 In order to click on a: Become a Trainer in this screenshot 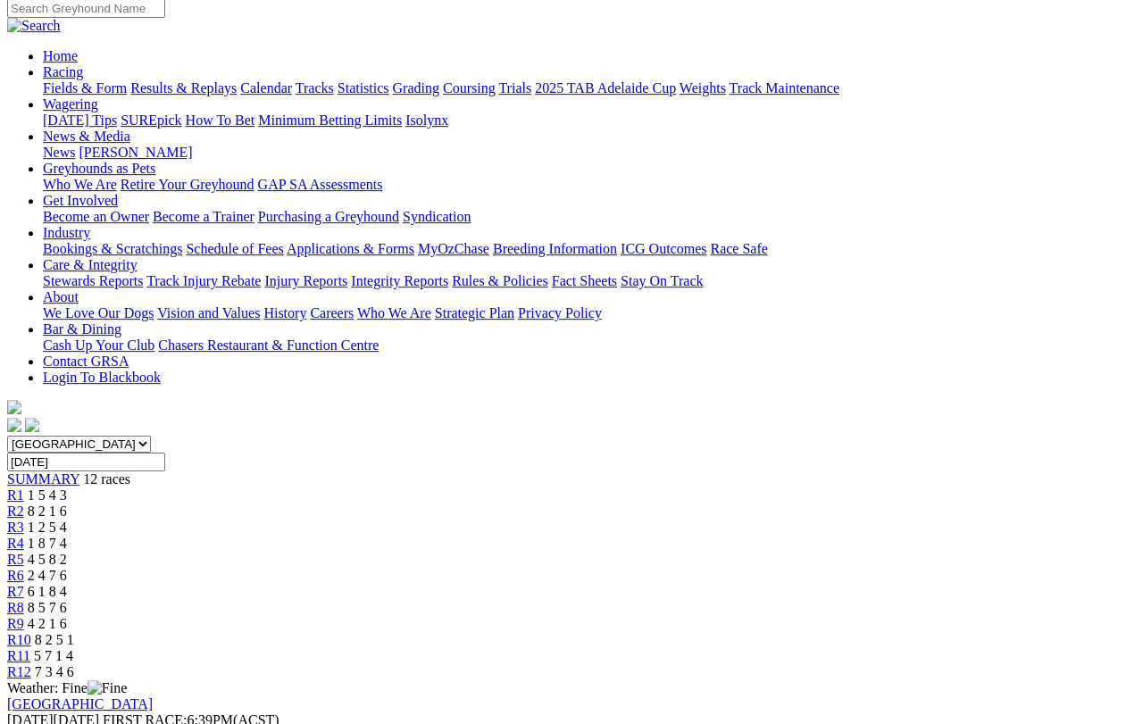, I will do `click(204, 216)`.